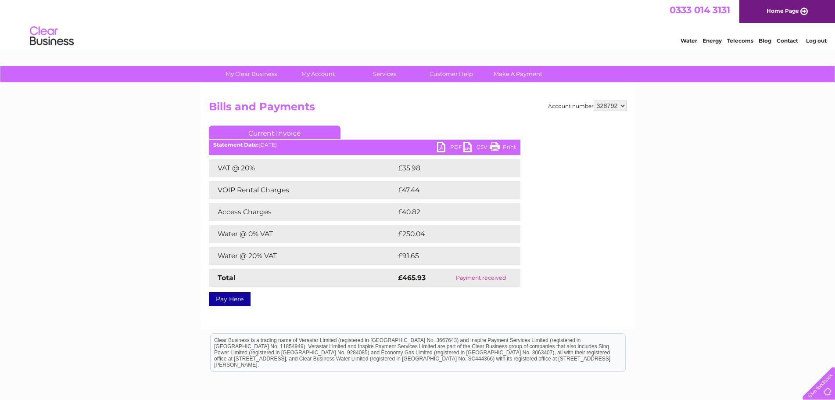 The height and width of the screenshot is (400, 835). What do you see at coordinates (481, 278) in the screenshot?
I see `td: Payment received` at bounding box center [481, 278].